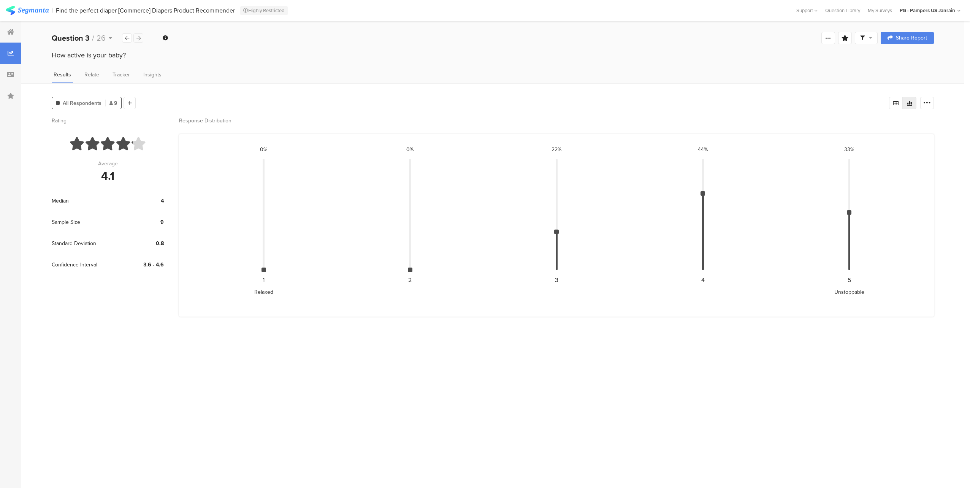  What do you see at coordinates (842, 10) in the screenshot?
I see `div: Question Library` at bounding box center [842, 10].